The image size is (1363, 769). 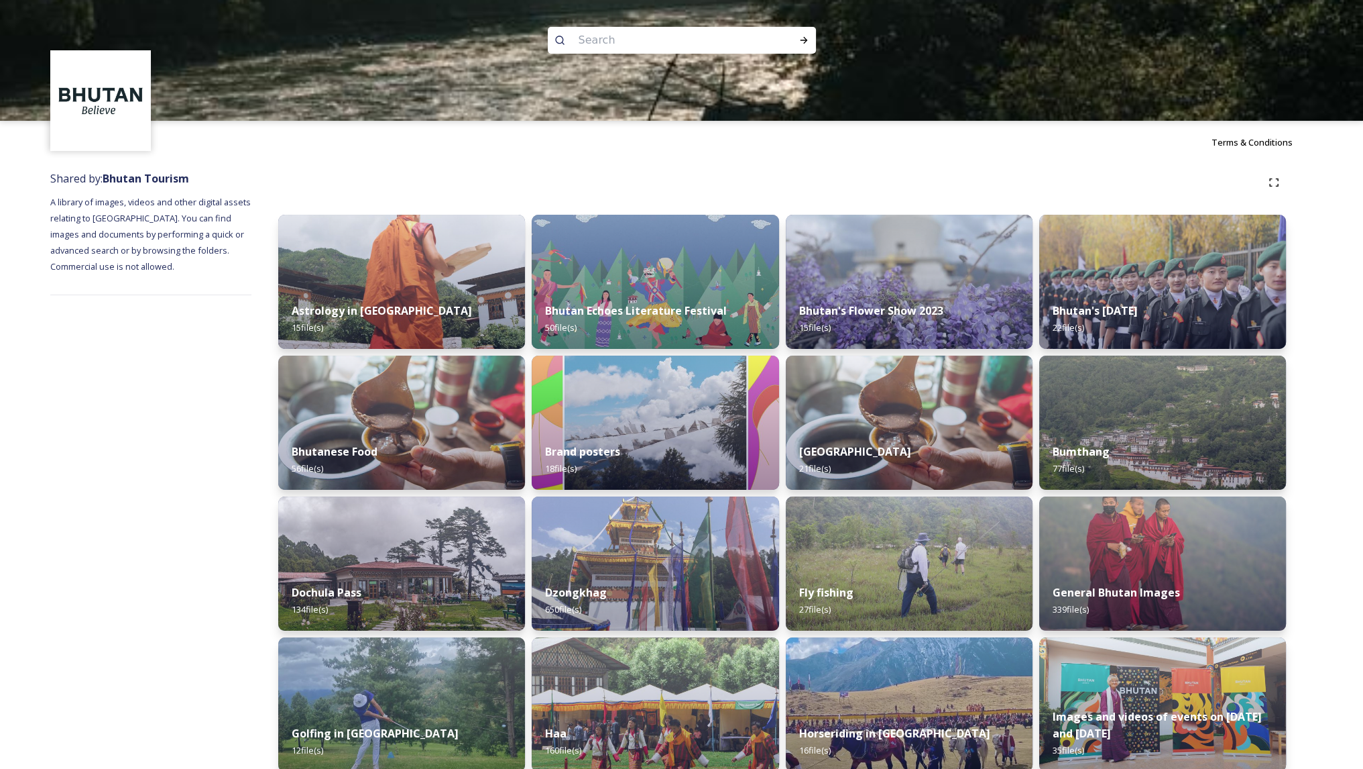 What do you see at coordinates (1068, 468) in the screenshot?
I see `span: 77 file(s)` at bounding box center [1068, 468].